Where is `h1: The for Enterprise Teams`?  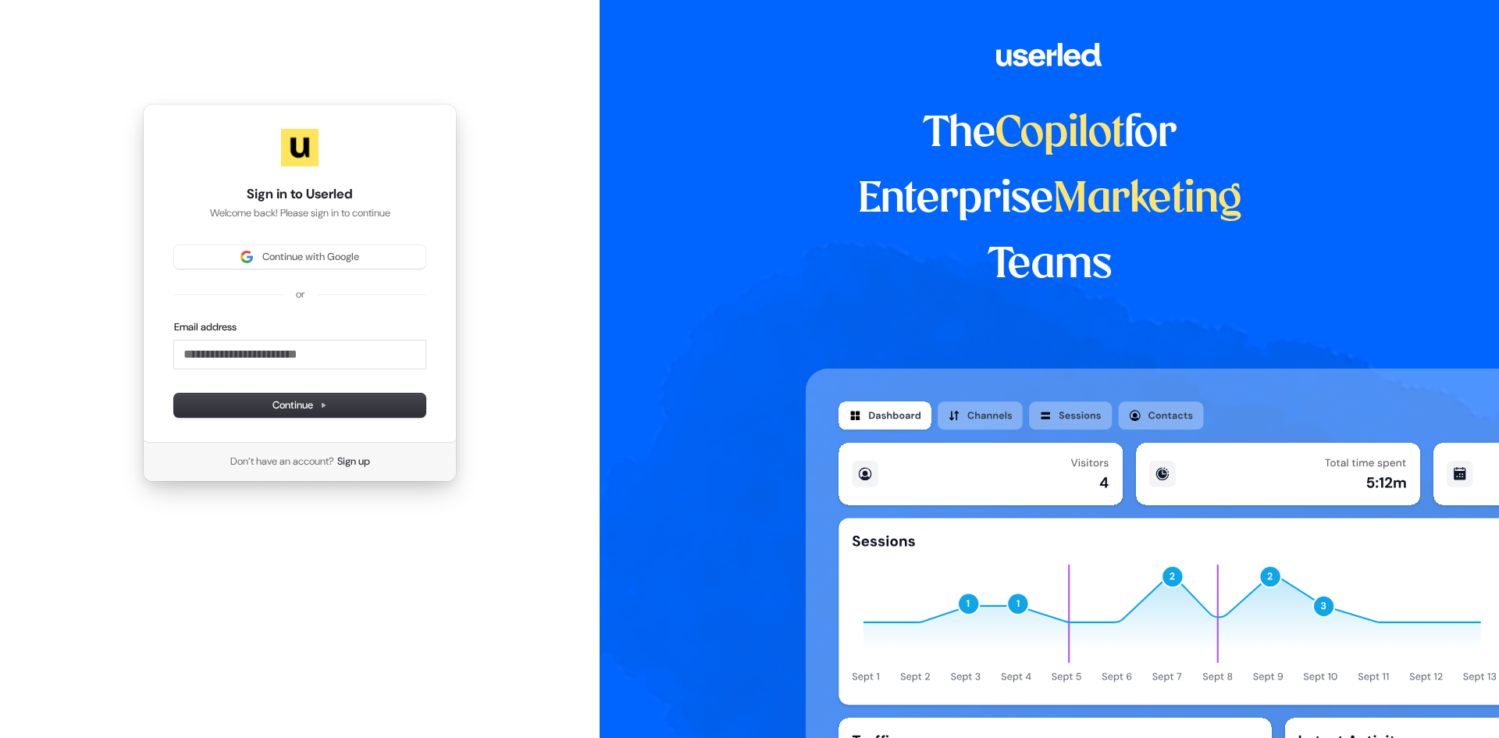 h1: The for Enterprise Teams is located at coordinates (1049, 200).